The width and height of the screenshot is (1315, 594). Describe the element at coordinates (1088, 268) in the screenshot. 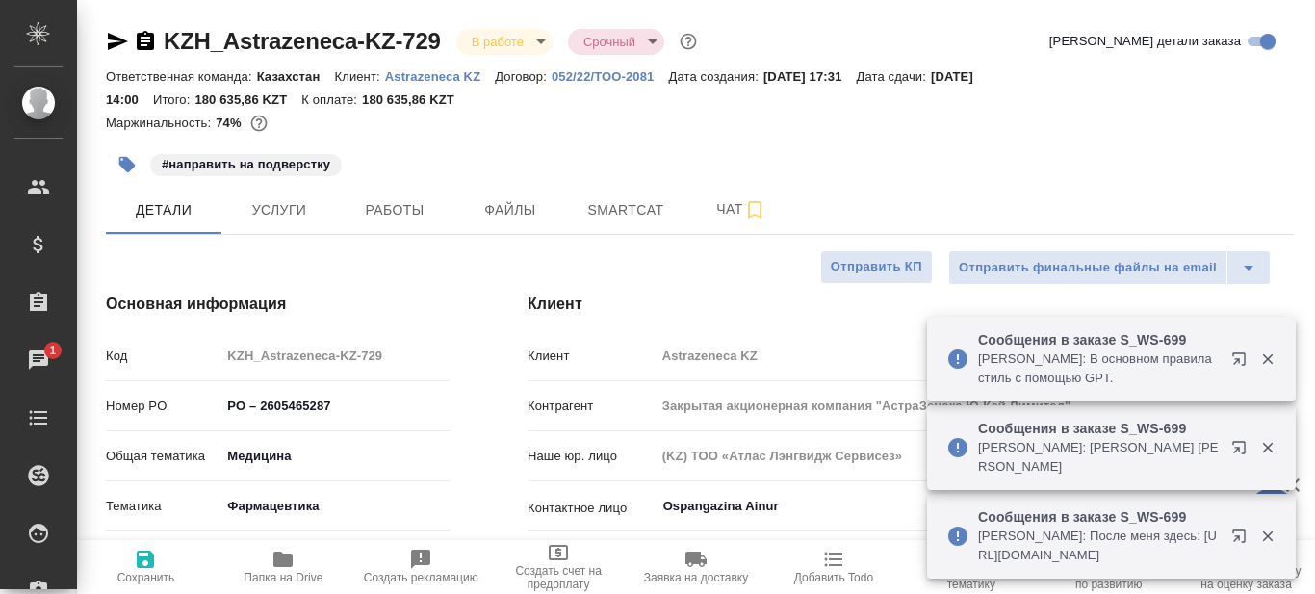

I see `button: Отправить финальные файлы на email` at that location.